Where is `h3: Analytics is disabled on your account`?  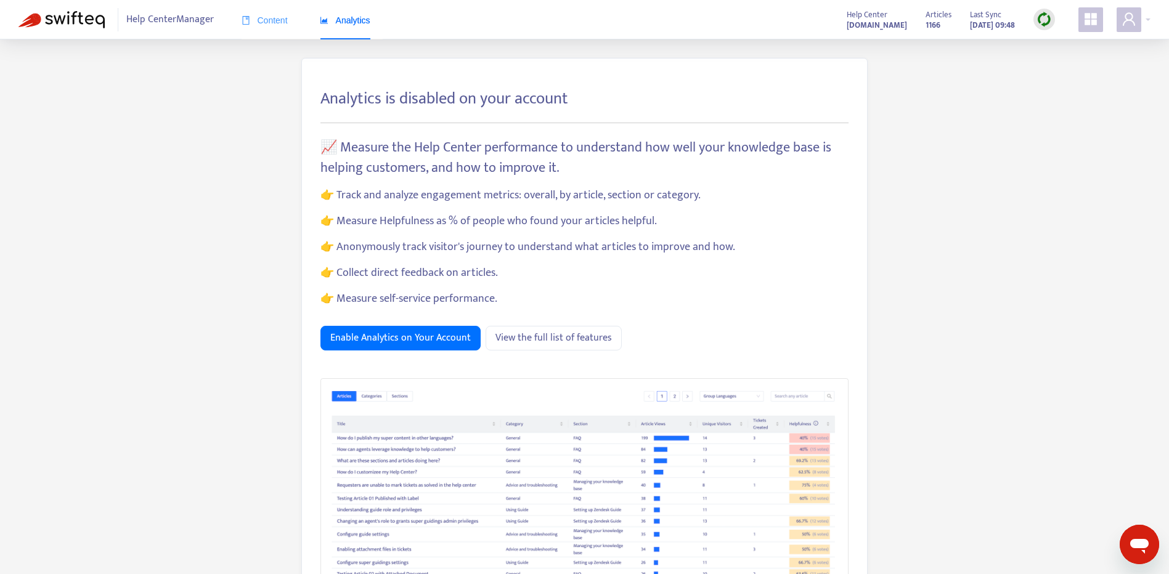
h3: Analytics is disabled on your account is located at coordinates (584, 99).